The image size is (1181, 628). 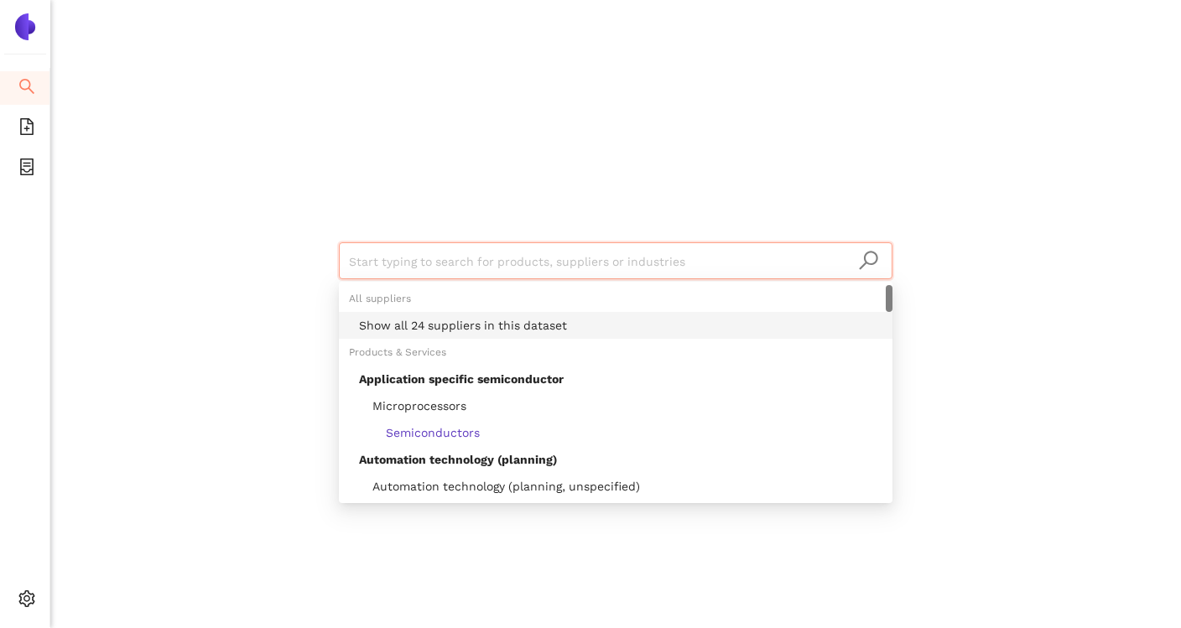 I want to click on span: Application specific semiconductor, so click(x=461, y=379).